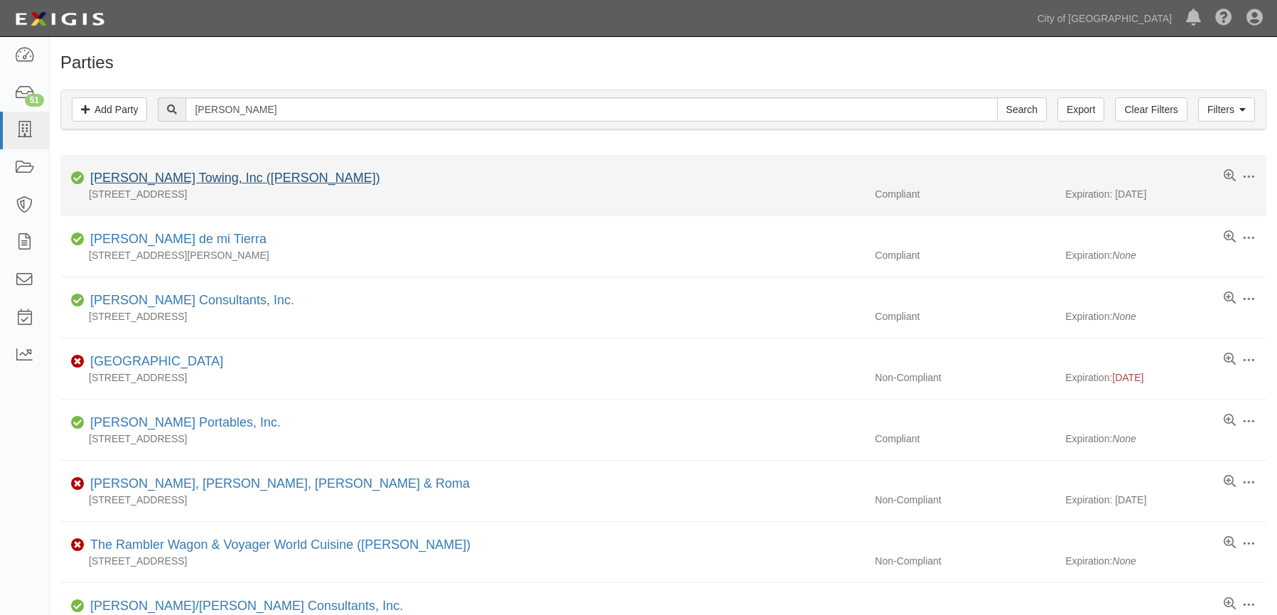 This screenshot has width=1277, height=615. Describe the element at coordinates (1151, 109) in the screenshot. I see `a: Clear Filters` at that location.